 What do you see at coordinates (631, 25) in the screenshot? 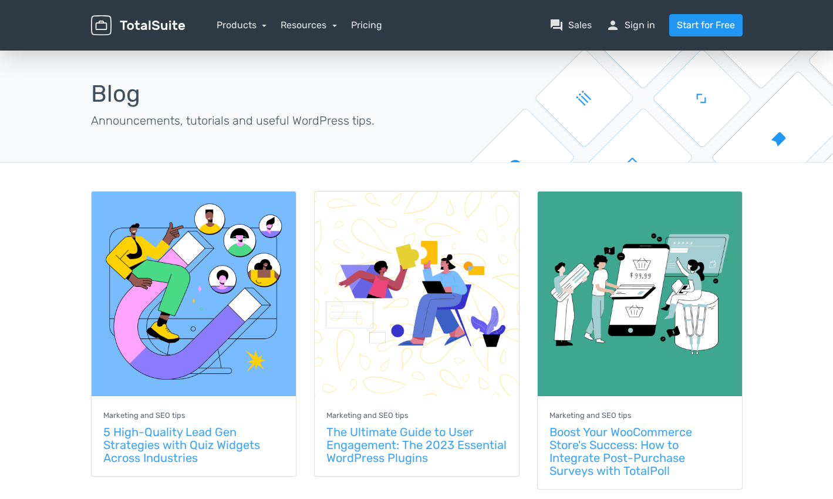
I see `a: personSign in` at bounding box center [631, 25].